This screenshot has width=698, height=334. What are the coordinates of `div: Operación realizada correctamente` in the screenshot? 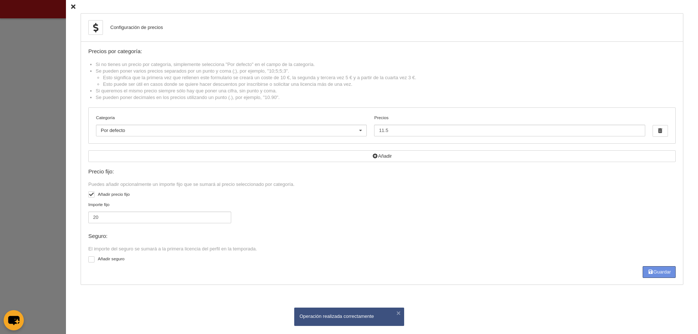 It's located at (349, 316).